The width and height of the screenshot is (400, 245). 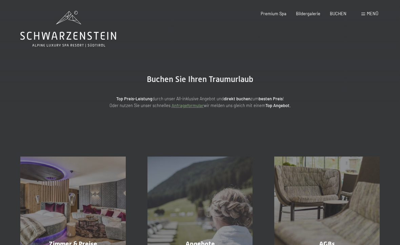 I want to click on span: Menü, so click(x=373, y=14).